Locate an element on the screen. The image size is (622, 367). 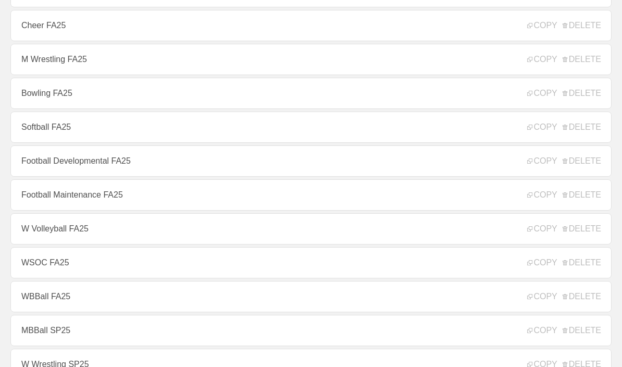
a: Football Developmental FA25 is located at coordinates (311, 162).